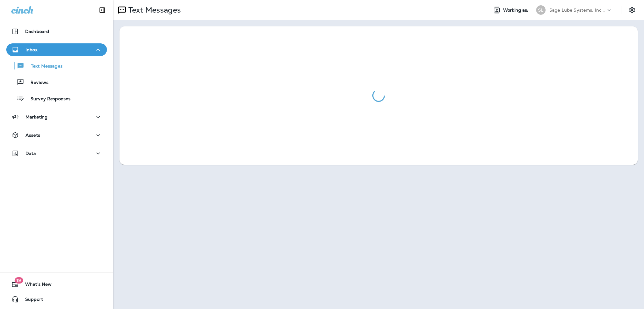 The height and width of the screenshot is (309, 644). Describe the element at coordinates (31, 301) in the screenshot. I see `span: Support` at that location.